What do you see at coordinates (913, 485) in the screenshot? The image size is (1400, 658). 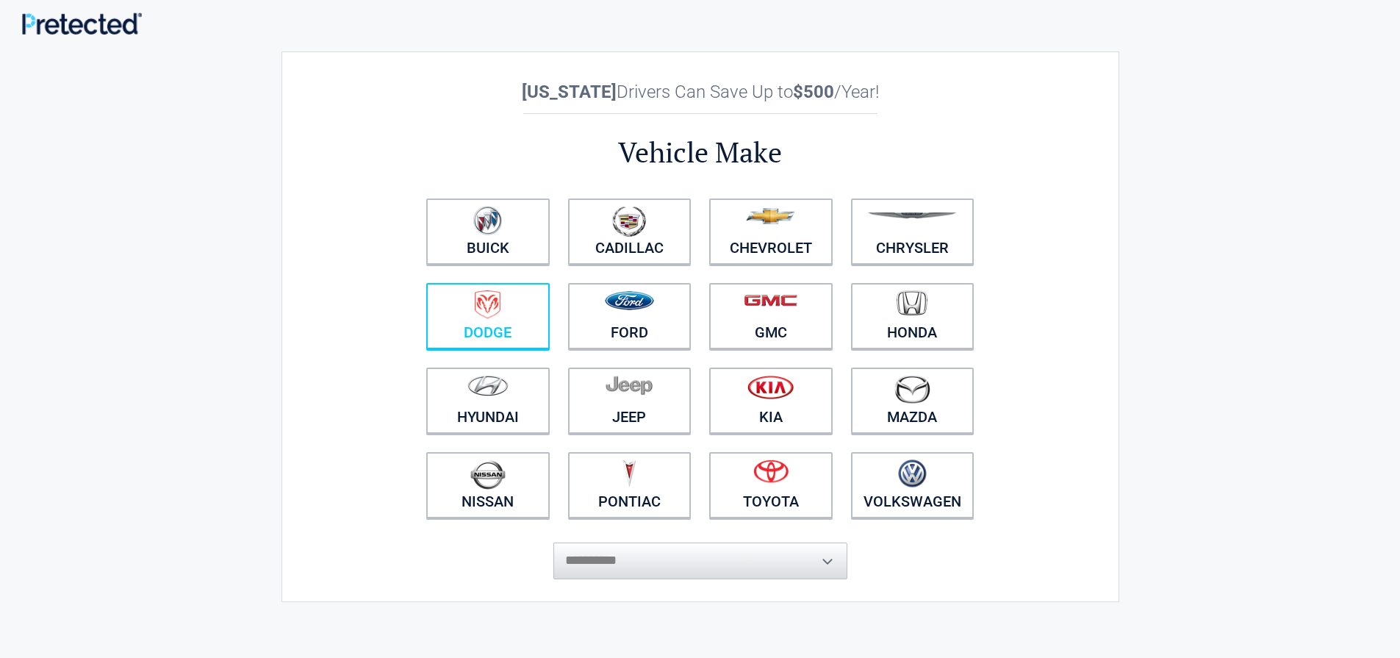 I see `a: Volkswagen` at bounding box center [913, 485].